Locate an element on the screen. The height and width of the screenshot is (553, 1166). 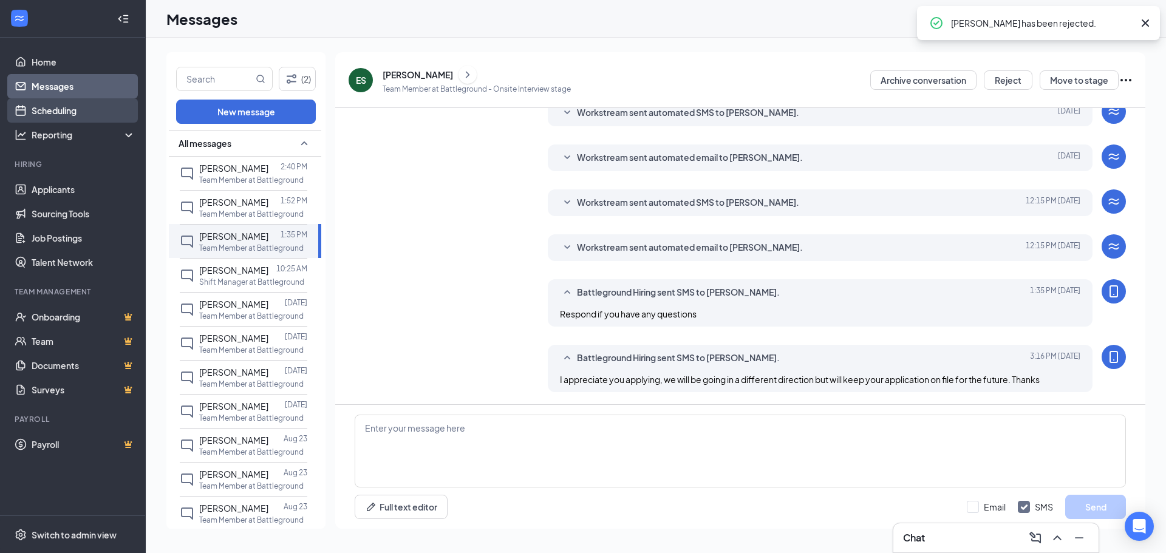
svg: Collapse is located at coordinates (123, 19).